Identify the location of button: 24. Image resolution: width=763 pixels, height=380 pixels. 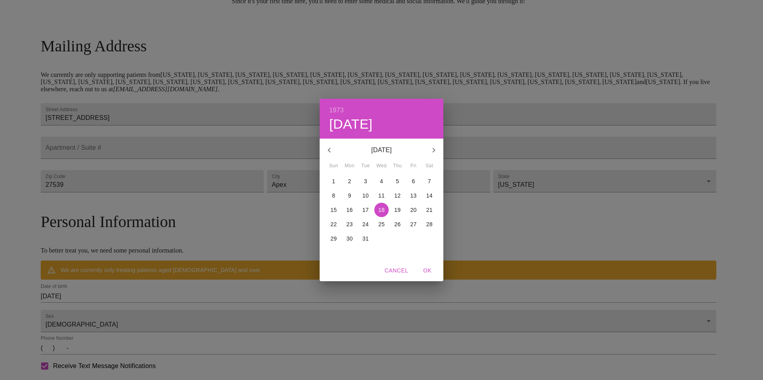
(365, 225).